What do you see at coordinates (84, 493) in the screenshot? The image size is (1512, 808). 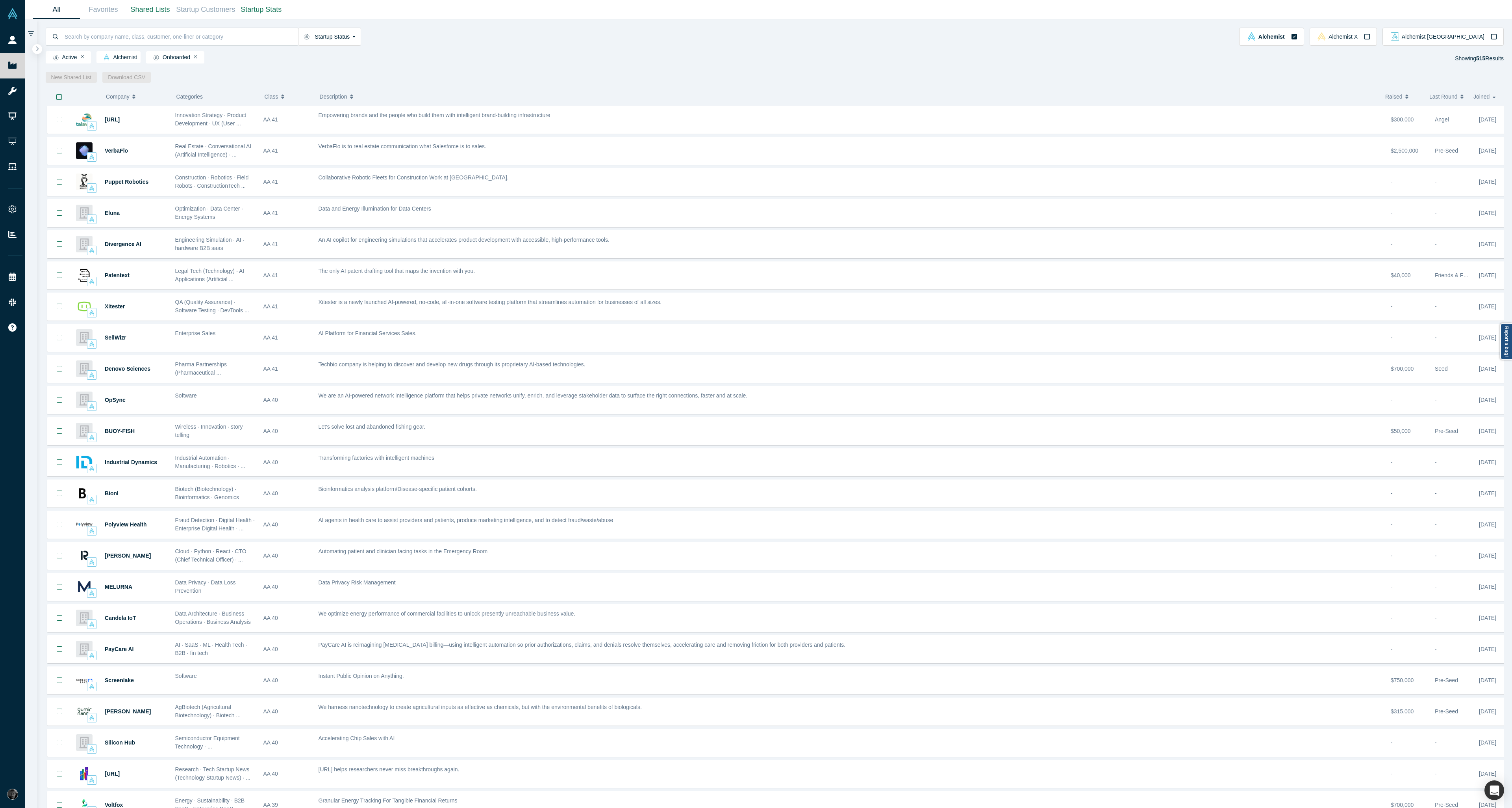 I see `img: Bionl's Logo` at bounding box center [84, 493].